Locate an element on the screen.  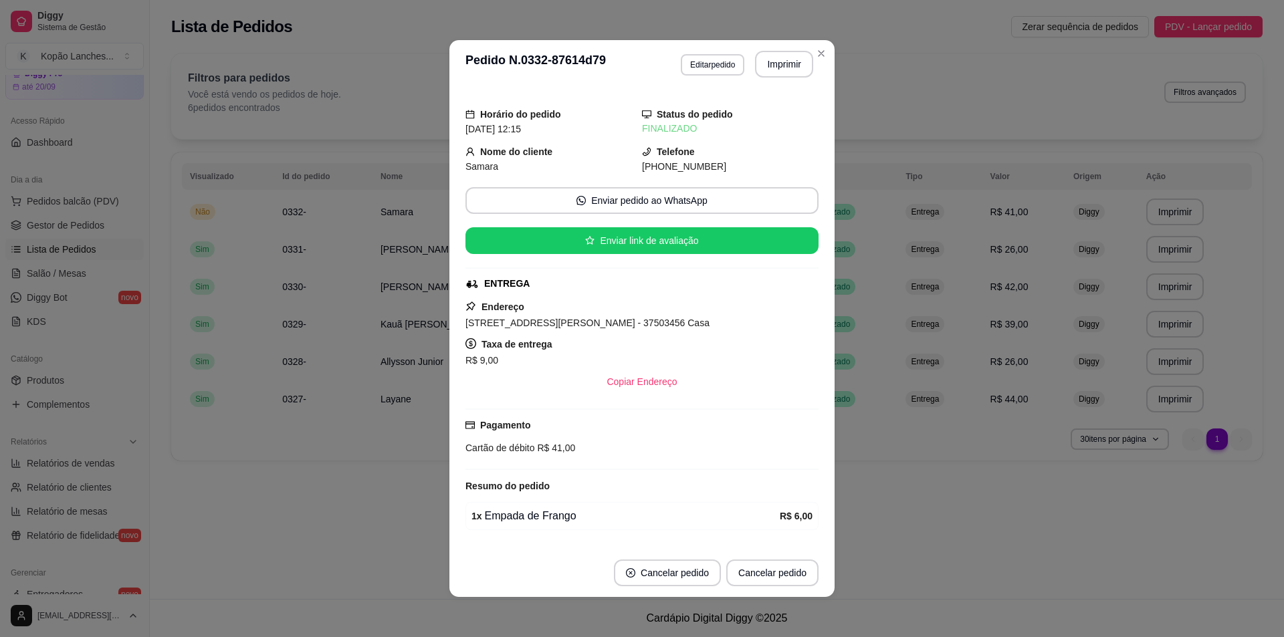
button: Copiar Endereço is located at coordinates (641, 382).